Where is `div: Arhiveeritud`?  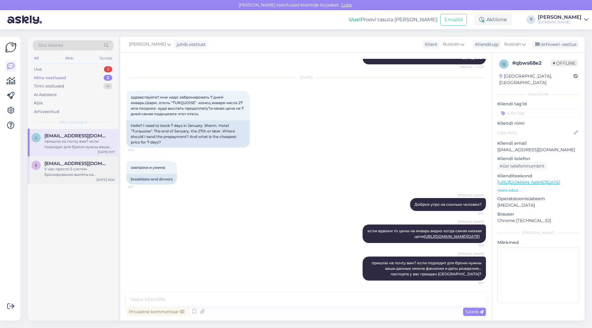
div: Arhiveeritud is located at coordinates (47, 112).